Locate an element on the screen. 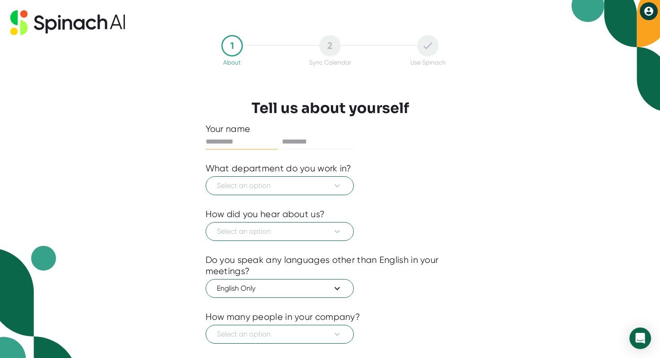 This screenshot has height=358, width=660. h3: Tell us about yourself is located at coordinates (330, 108).